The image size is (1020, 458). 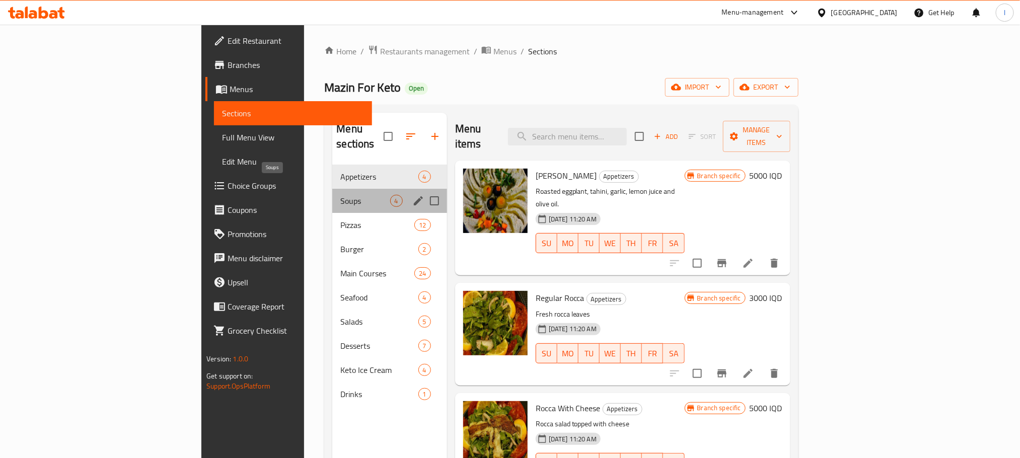 I want to click on div: Open, so click(x=416, y=89).